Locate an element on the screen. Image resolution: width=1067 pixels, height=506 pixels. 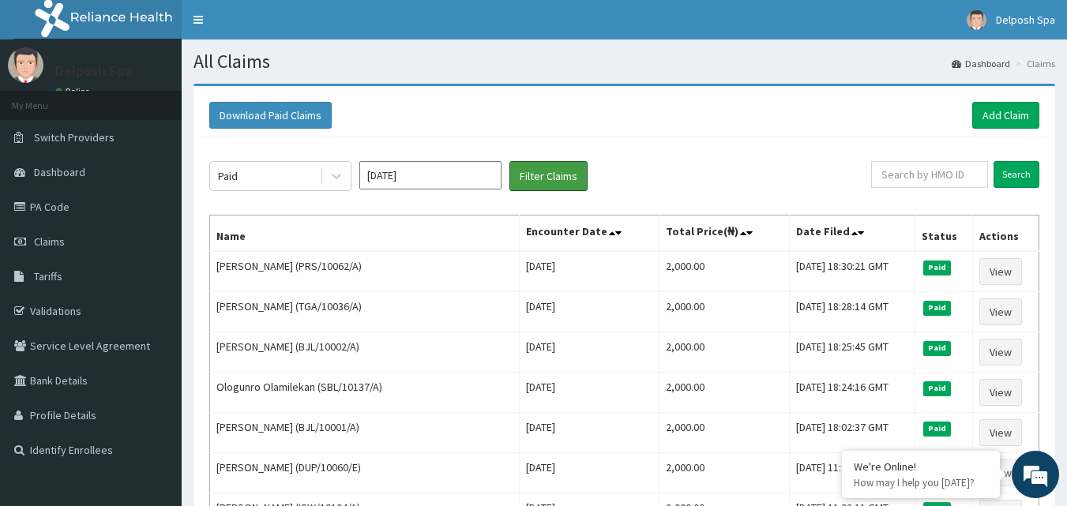
img: d_794563401_company_1708531726252_794563401 is located at coordinates (47, 99).